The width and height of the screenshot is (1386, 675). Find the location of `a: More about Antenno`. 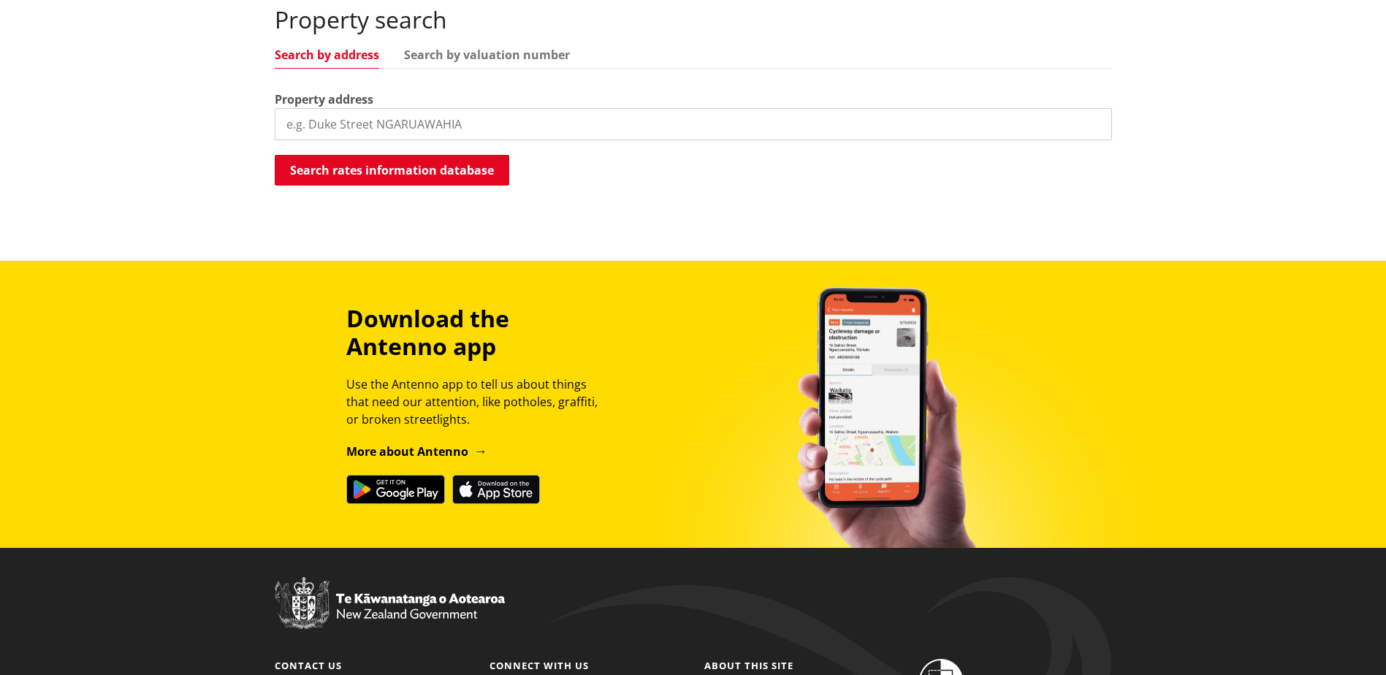

a: More about Antenno is located at coordinates (416, 451).